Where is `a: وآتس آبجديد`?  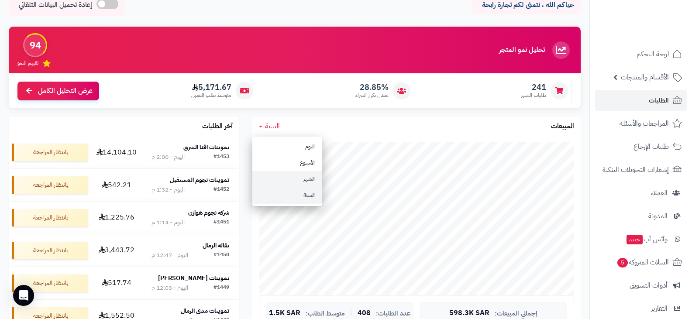 a: وآتس آبجديد is located at coordinates (641, 239).